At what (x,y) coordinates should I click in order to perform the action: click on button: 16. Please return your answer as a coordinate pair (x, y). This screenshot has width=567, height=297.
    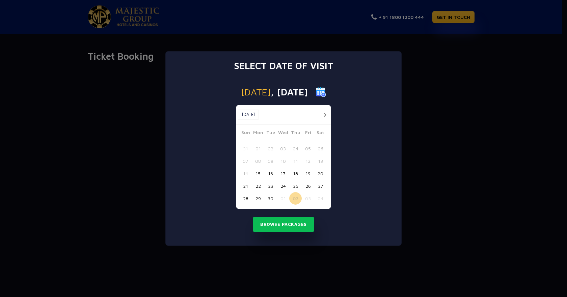
    Looking at the image, I should click on (270, 173).